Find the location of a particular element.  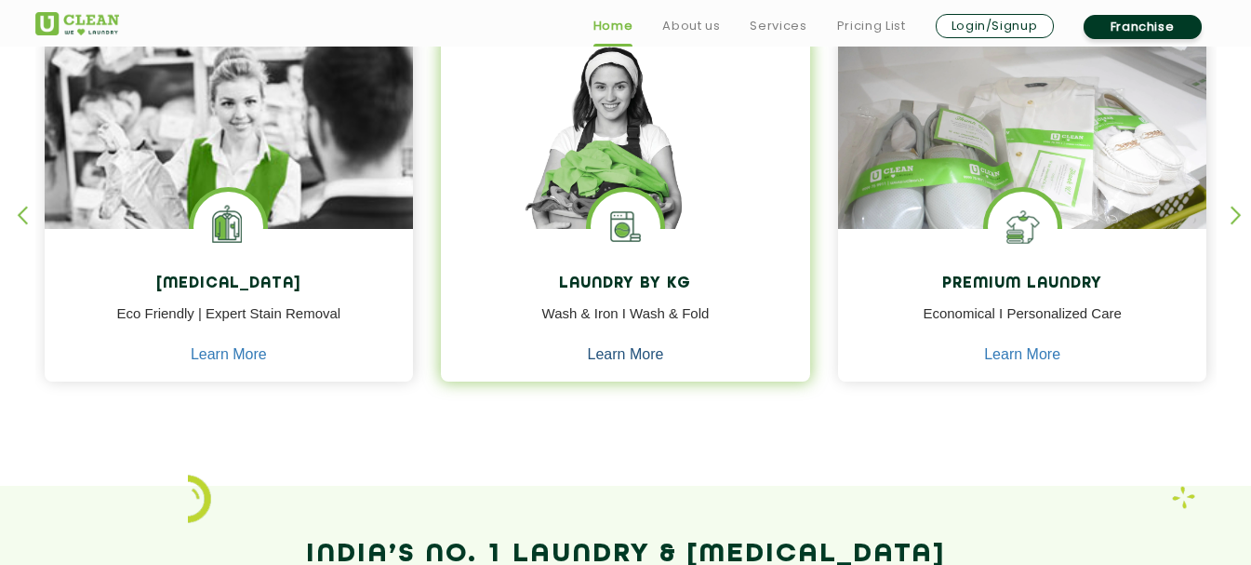

img: Laundry wash and iron is located at coordinates (1183, 497).